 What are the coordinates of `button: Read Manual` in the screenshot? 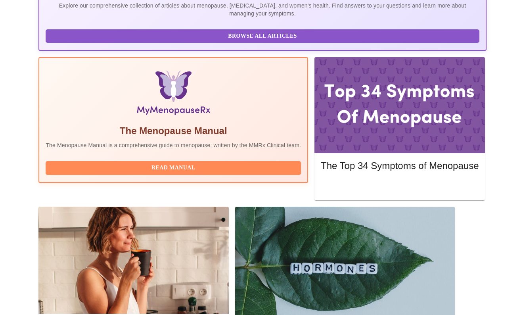 It's located at (173, 168).